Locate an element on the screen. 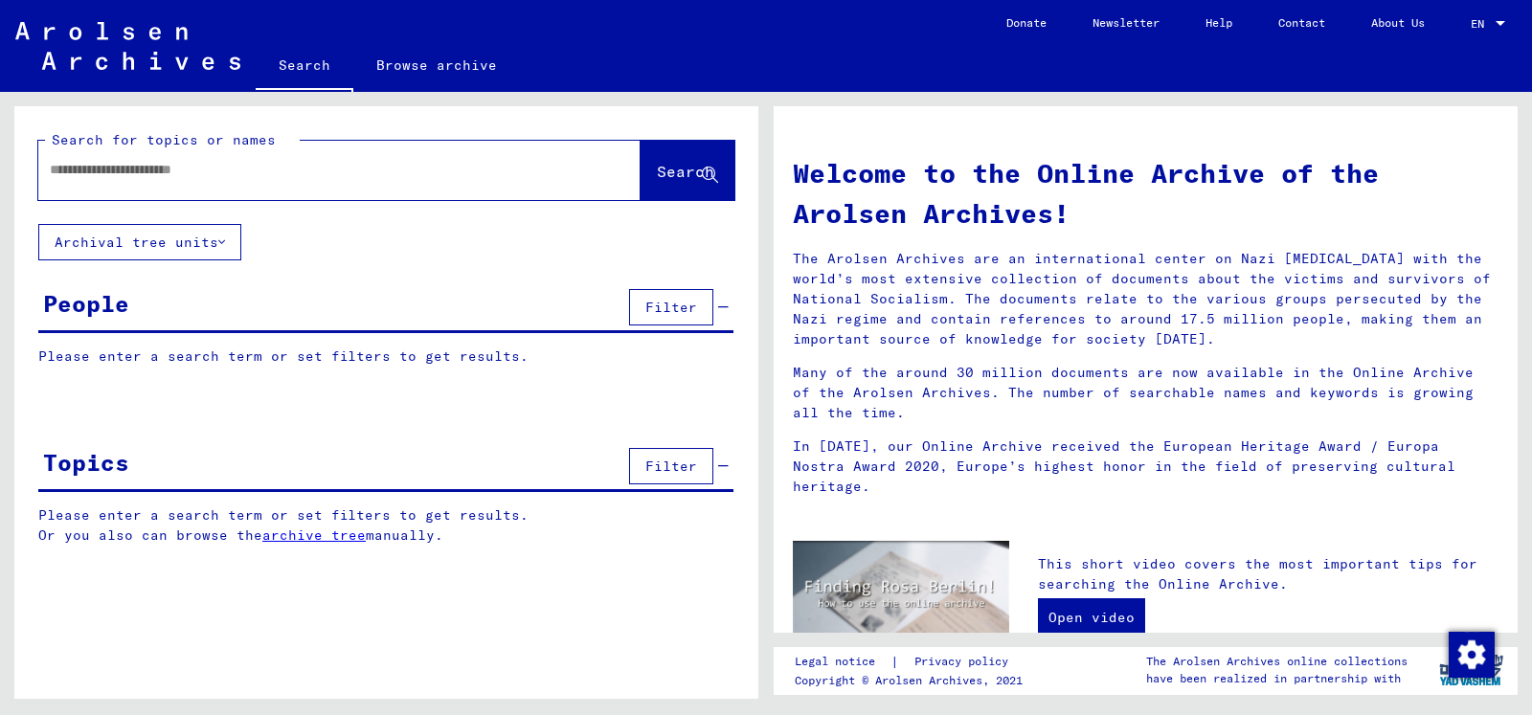 The height and width of the screenshot is (715, 1532). img: Arolsen_neg.svg is located at coordinates (127, 46).